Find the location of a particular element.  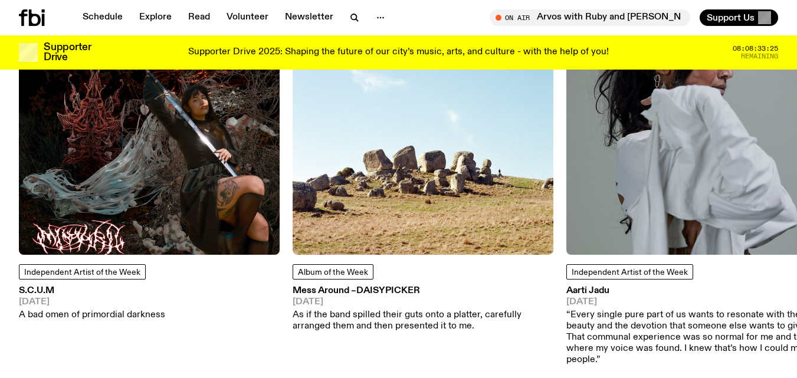

h3: S.C.U.M is located at coordinates (92, 291).